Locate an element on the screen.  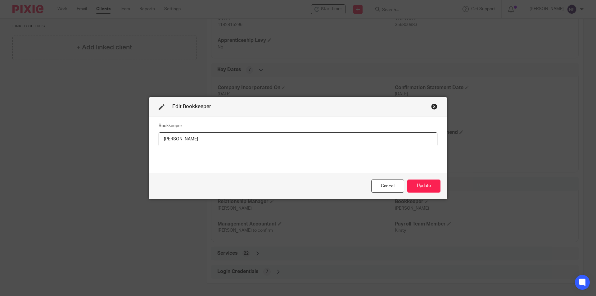
button: Update is located at coordinates (424, 186).